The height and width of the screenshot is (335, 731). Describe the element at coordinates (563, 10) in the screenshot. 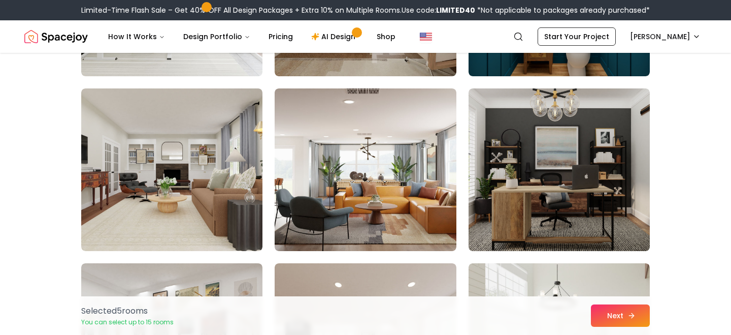

I see `span: *Not applicable to packages already purchased*` at that location.